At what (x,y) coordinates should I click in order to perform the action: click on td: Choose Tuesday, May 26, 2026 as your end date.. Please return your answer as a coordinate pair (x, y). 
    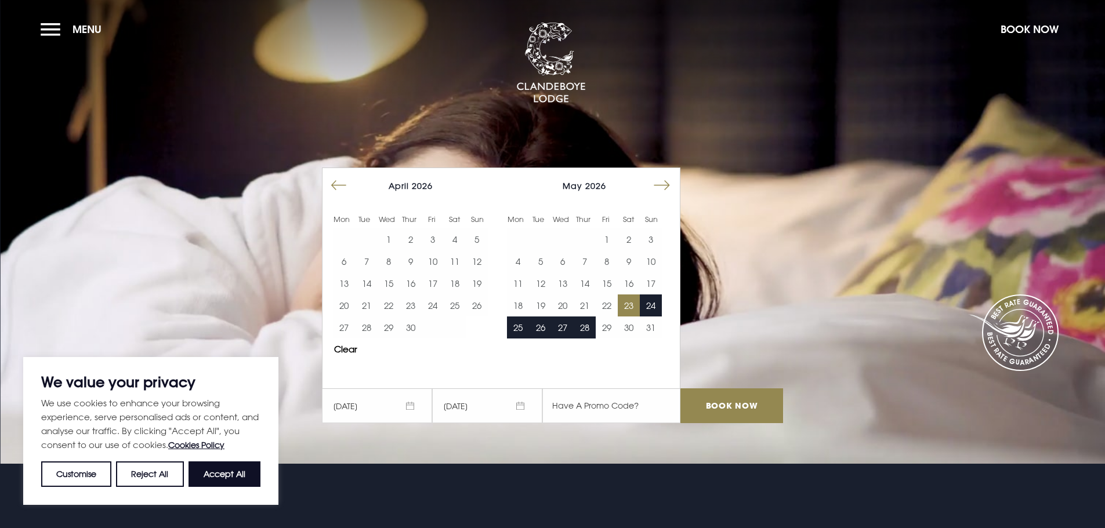
    Looking at the image, I should click on (540, 328).